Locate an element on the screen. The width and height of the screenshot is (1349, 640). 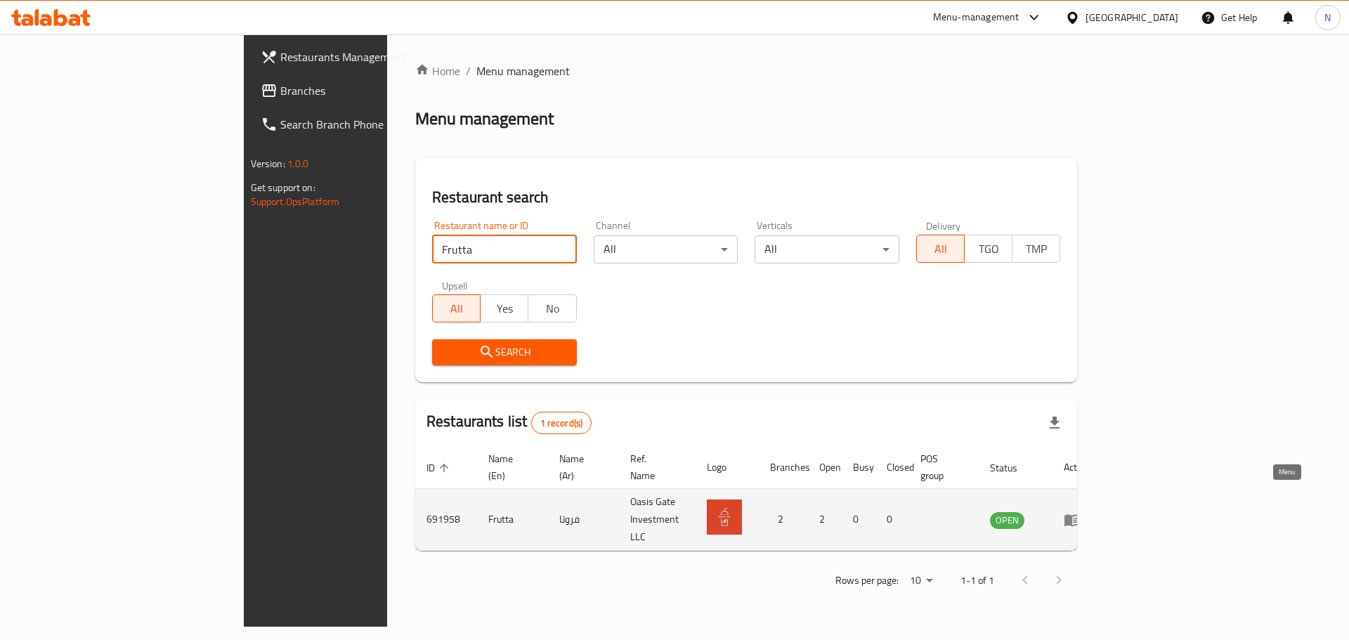
h2: Restaurants list is located at coordinates (509, 422).